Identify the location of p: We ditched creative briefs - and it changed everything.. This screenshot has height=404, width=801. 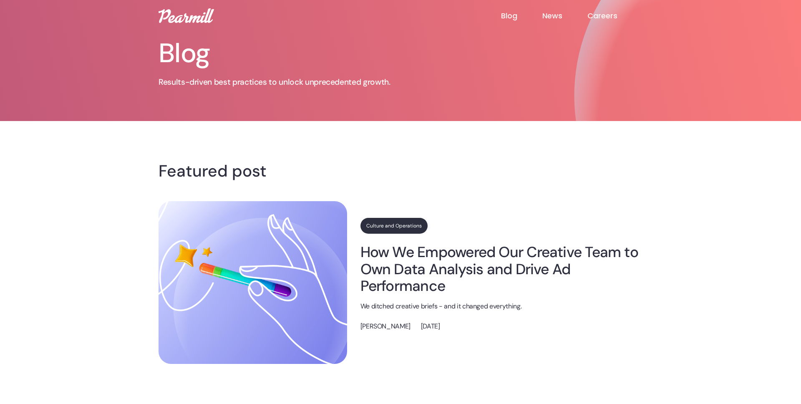
(502, 306).